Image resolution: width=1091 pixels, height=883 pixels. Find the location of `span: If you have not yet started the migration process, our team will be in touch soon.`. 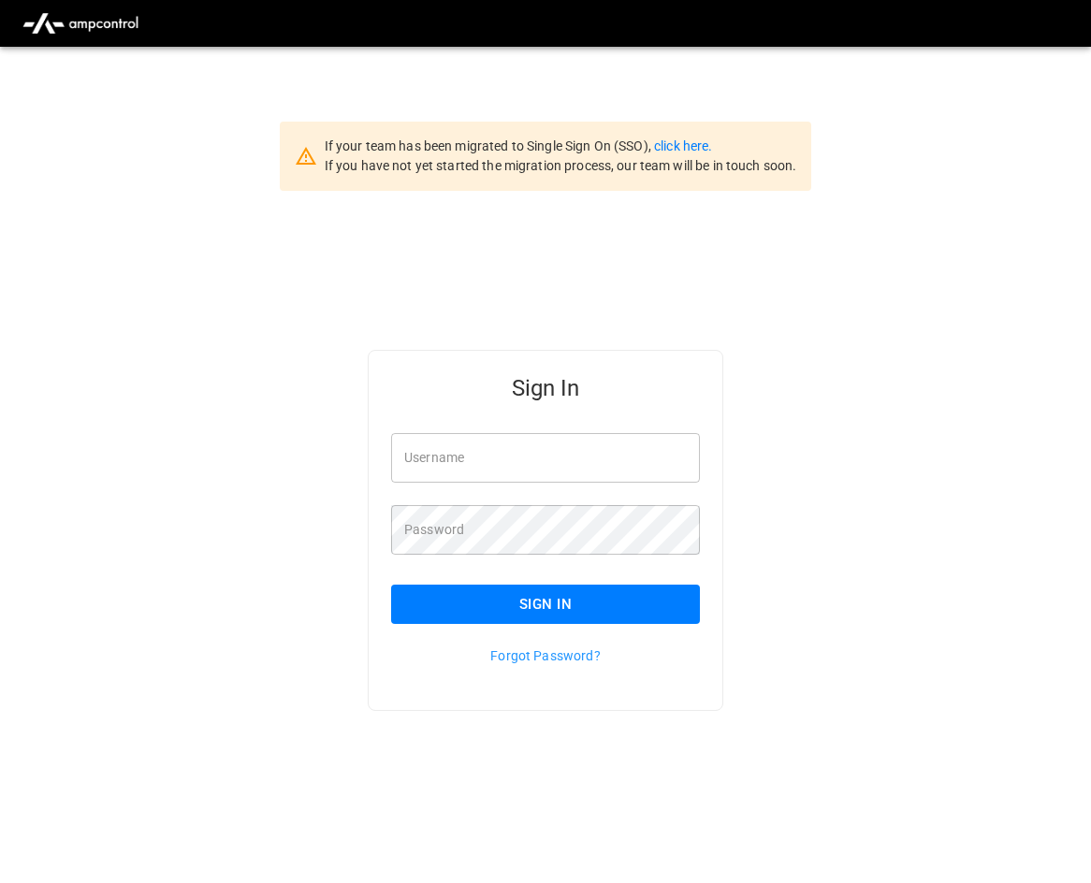

span: If you have not yet started the migration process, our team will be in touch soon. is located at coordinates (560, 166).